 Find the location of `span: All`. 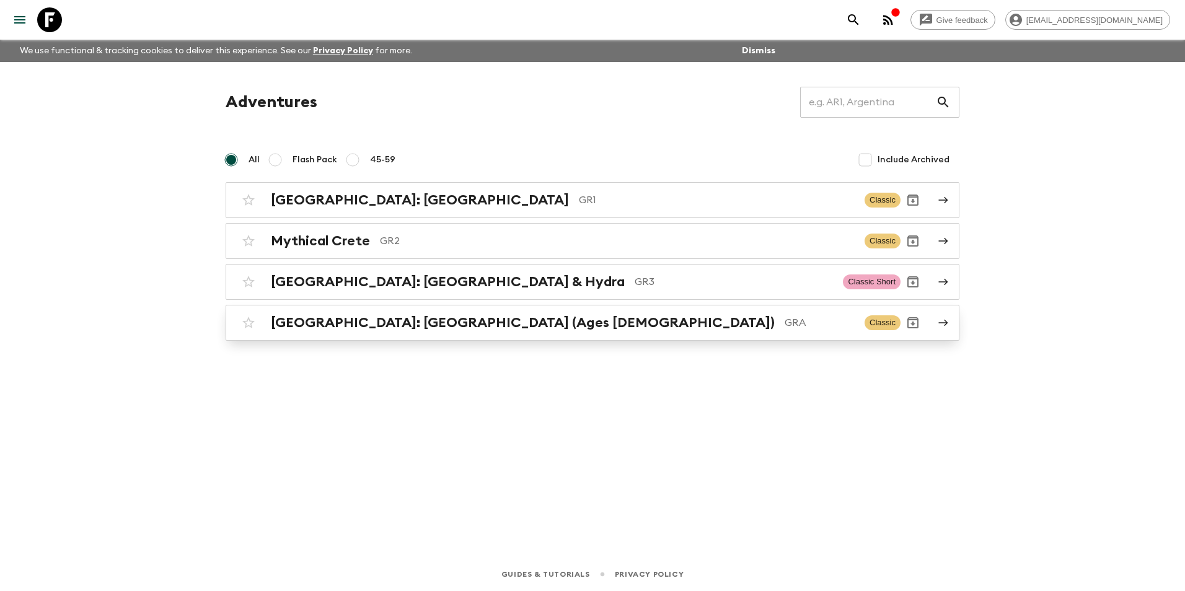

span: All is located at coordinates (254, 160).